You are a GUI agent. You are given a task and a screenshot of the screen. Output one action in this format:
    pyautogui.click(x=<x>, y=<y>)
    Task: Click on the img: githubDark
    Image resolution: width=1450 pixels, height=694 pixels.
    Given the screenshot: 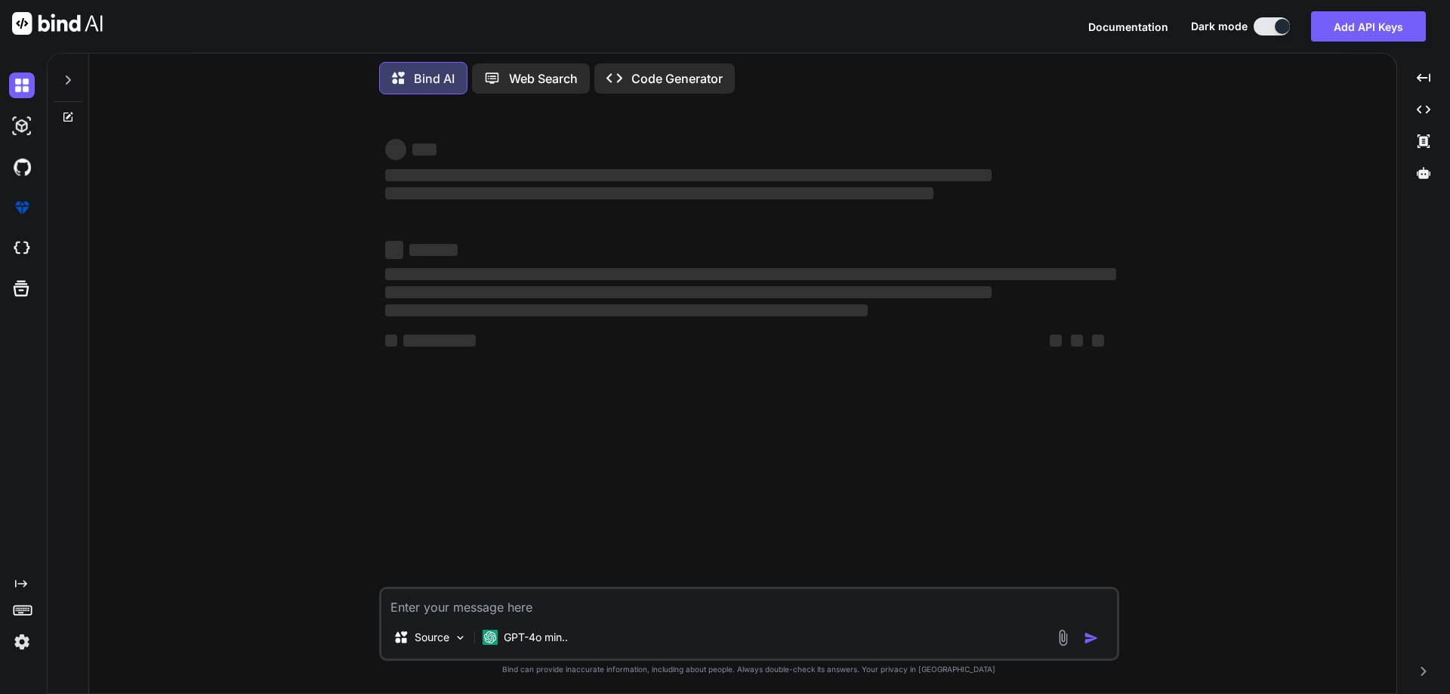 What is the action you would take?
    pyautogui.click(x=22, y=167)
    